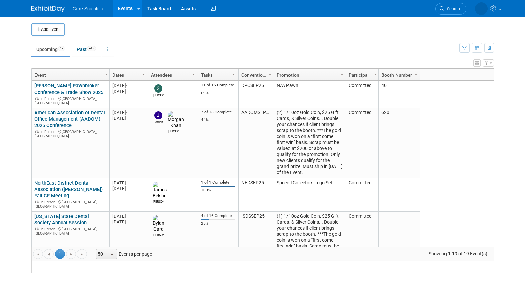  Describe the element at coordinates (361, 75) in the screenshot. I see `a: Participation` at that location.